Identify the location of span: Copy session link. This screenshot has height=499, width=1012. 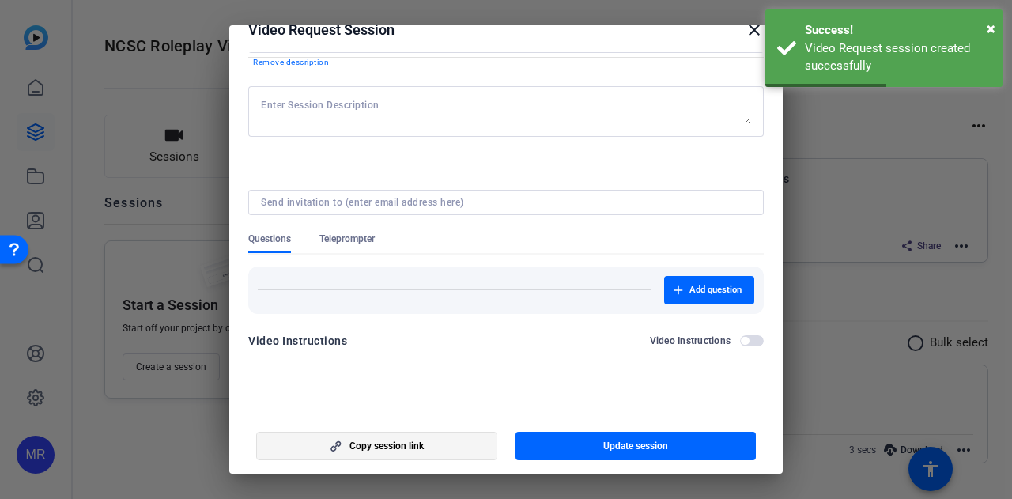
(387, 446).